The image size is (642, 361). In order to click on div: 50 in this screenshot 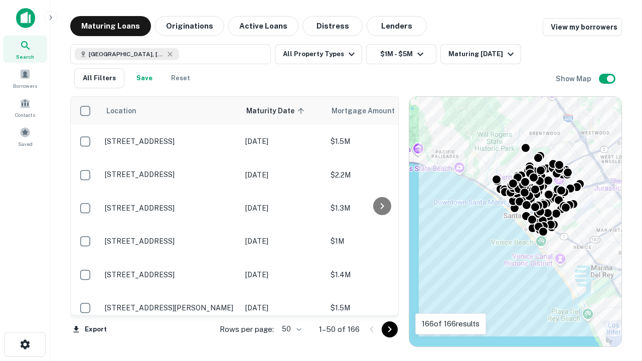, I will do `click(290, 329)`.